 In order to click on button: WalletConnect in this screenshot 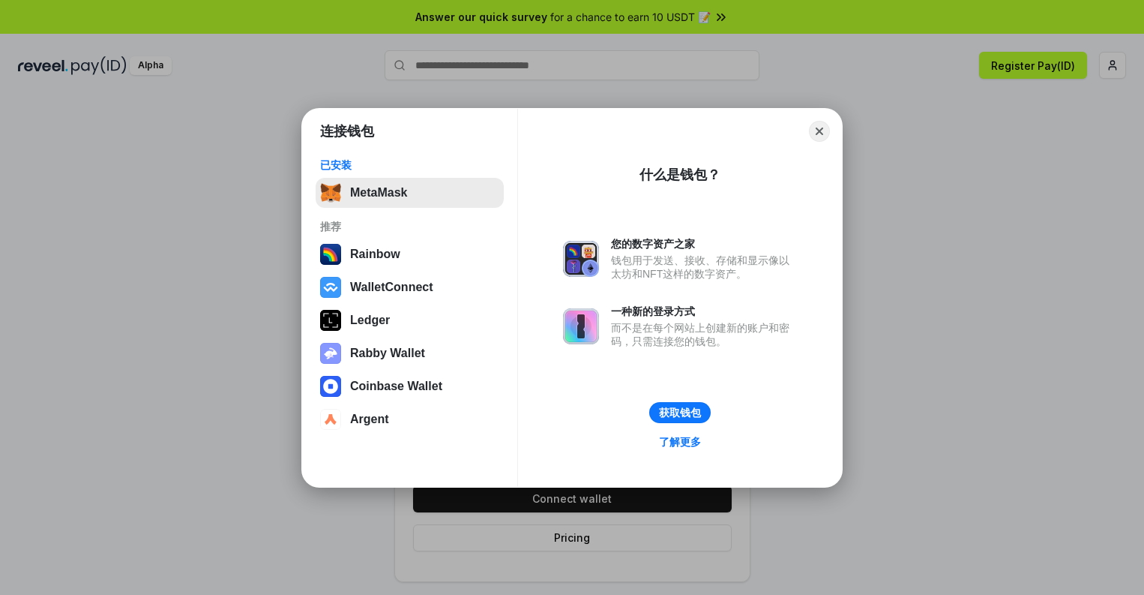, I will do `click(409, 287)`.